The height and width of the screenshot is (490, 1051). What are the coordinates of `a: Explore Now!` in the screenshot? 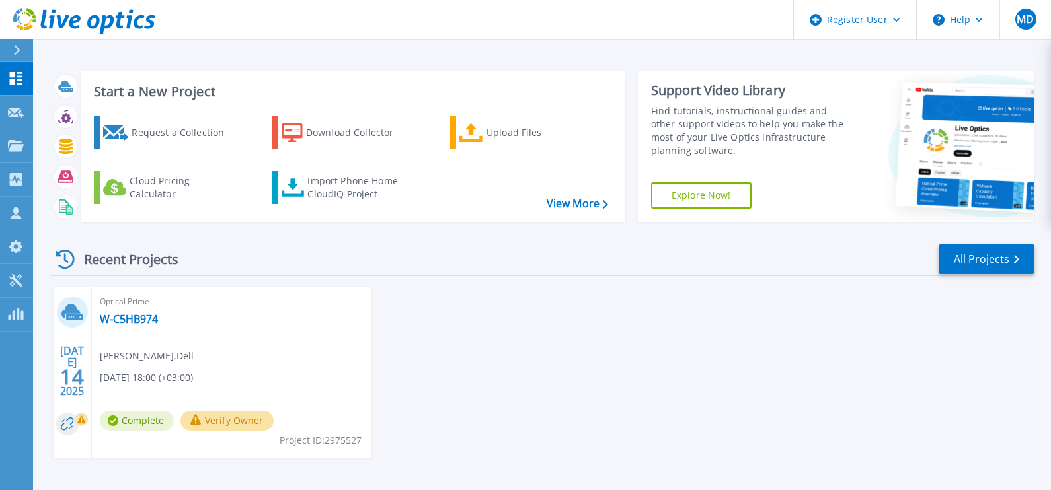 It's located at (701, 196).